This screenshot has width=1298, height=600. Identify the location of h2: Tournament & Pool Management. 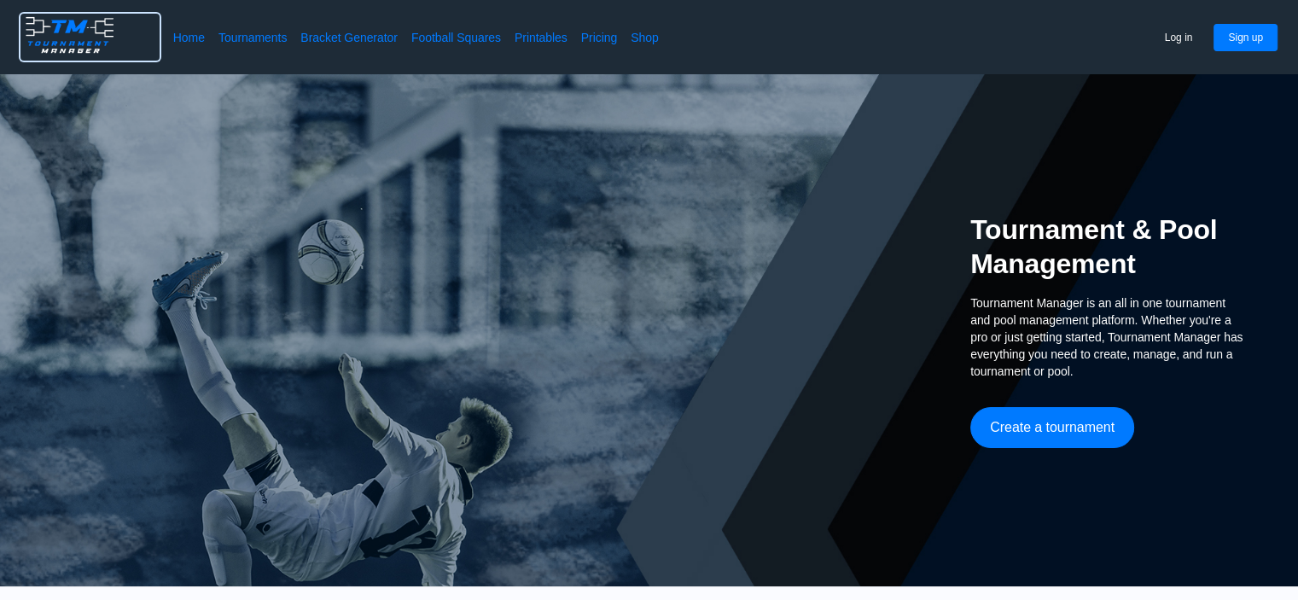
(1107, 247).